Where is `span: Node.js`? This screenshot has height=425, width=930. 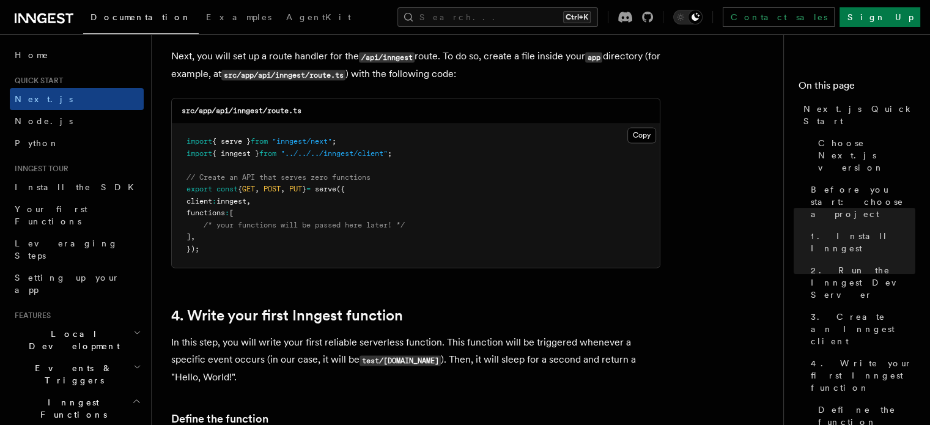
span: Node.js is located at coordinates (43, 121).